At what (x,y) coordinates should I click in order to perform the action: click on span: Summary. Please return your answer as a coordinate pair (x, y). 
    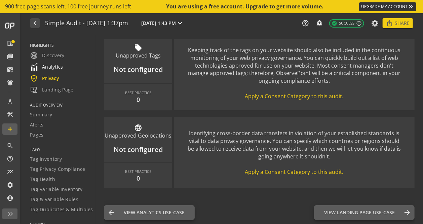
    Looking at the image, I should click on (41, 115).